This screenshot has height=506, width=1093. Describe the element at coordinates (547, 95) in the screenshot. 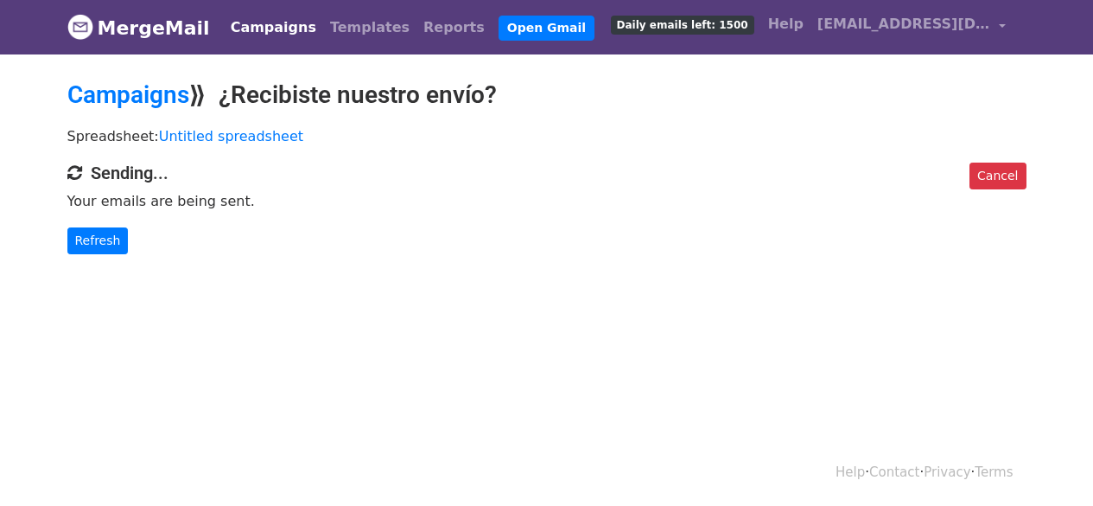

I see `h2: ⟫ ¿Recibiste nuestro envío?` at that location.